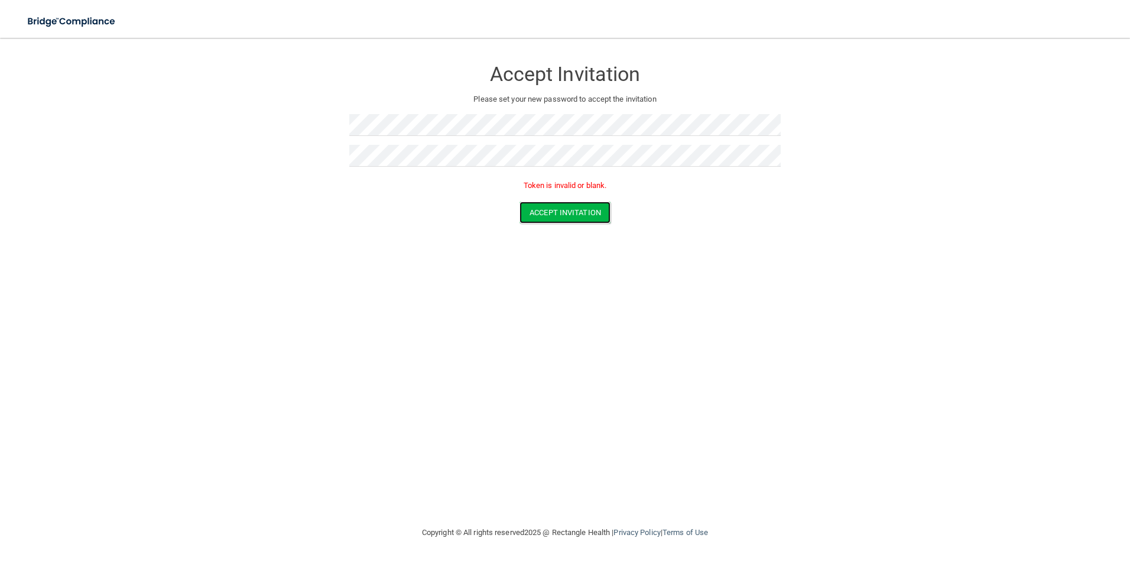 The image size is (1130, 564). I want to click on a: Privacy Policy, so click(637, 532).